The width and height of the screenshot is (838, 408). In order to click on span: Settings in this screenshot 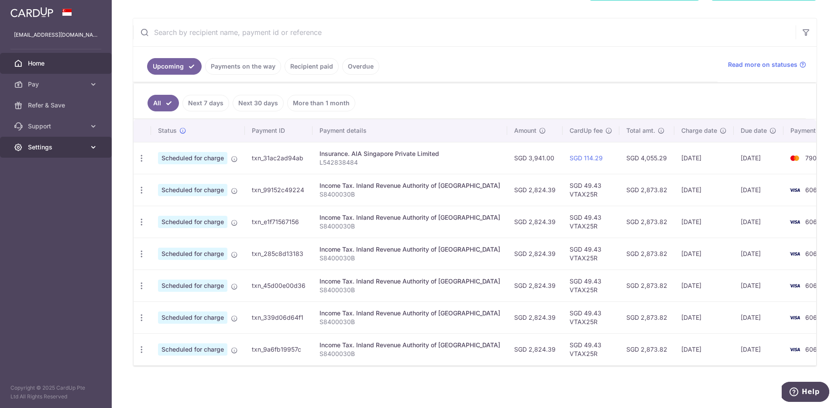, I will do `click(57, 147)`.